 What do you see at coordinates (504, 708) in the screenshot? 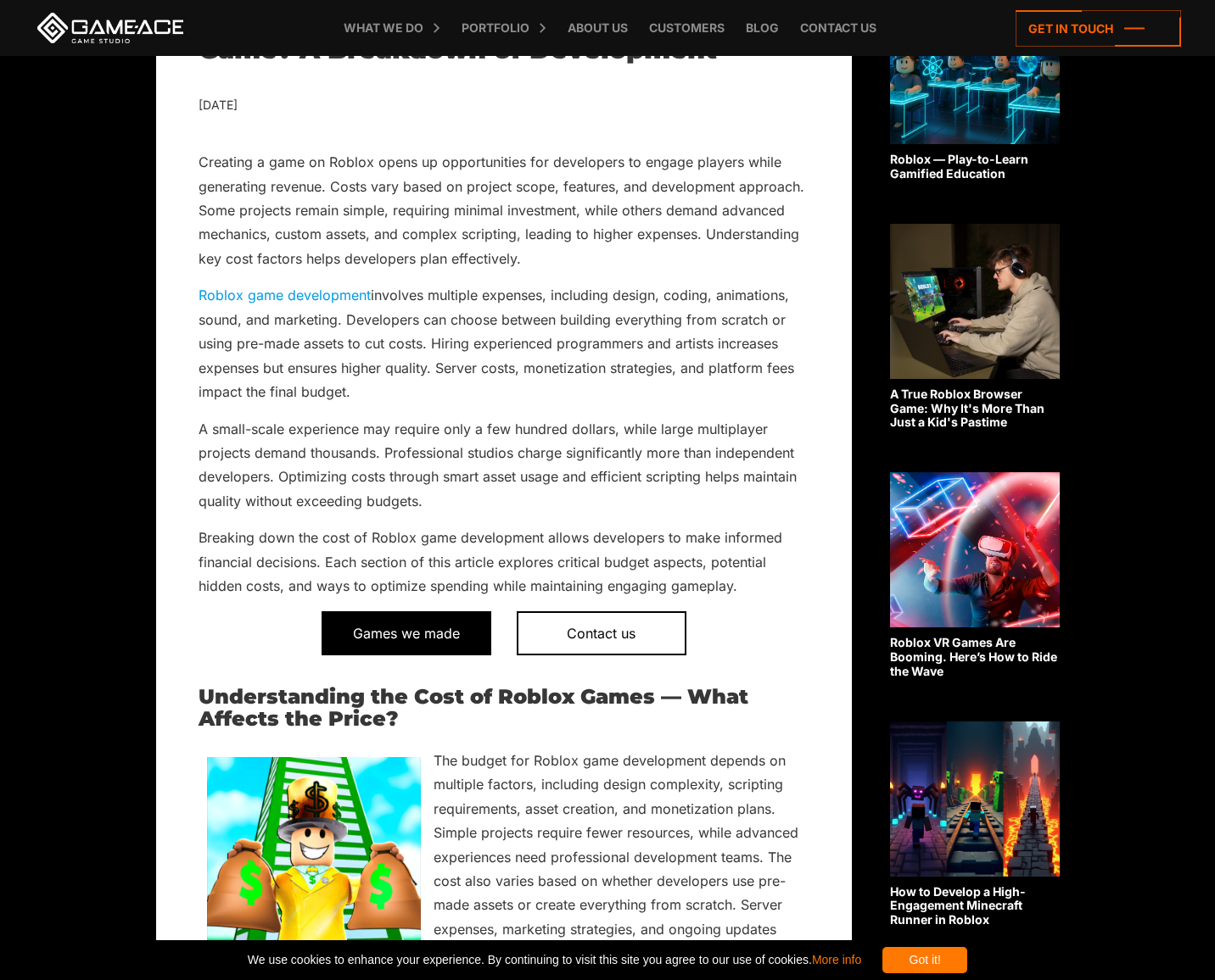
I see `h2: Understanding the Cost of Roblox Games — What Affects the Price?` at bounding box center [504, 708].